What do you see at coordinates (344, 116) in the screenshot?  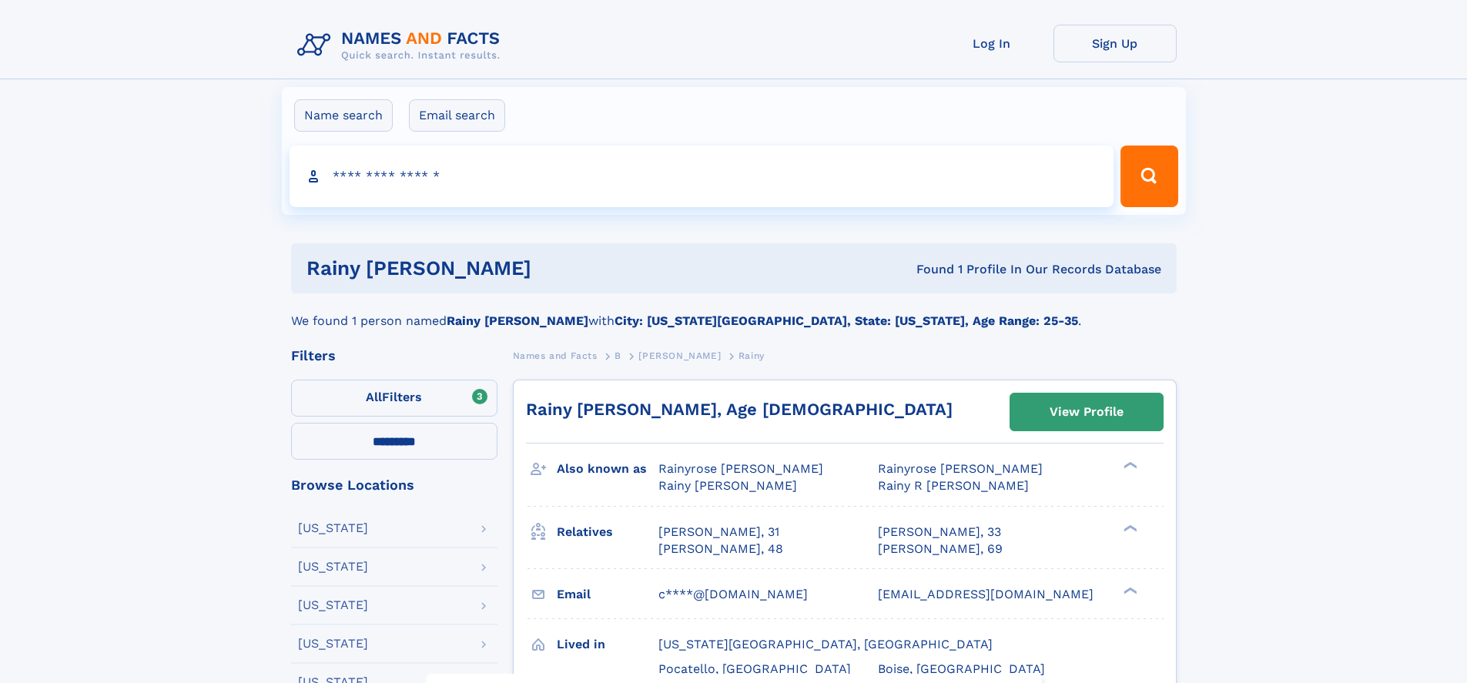 I see `label: Name search` at bounding box center [344, 116].